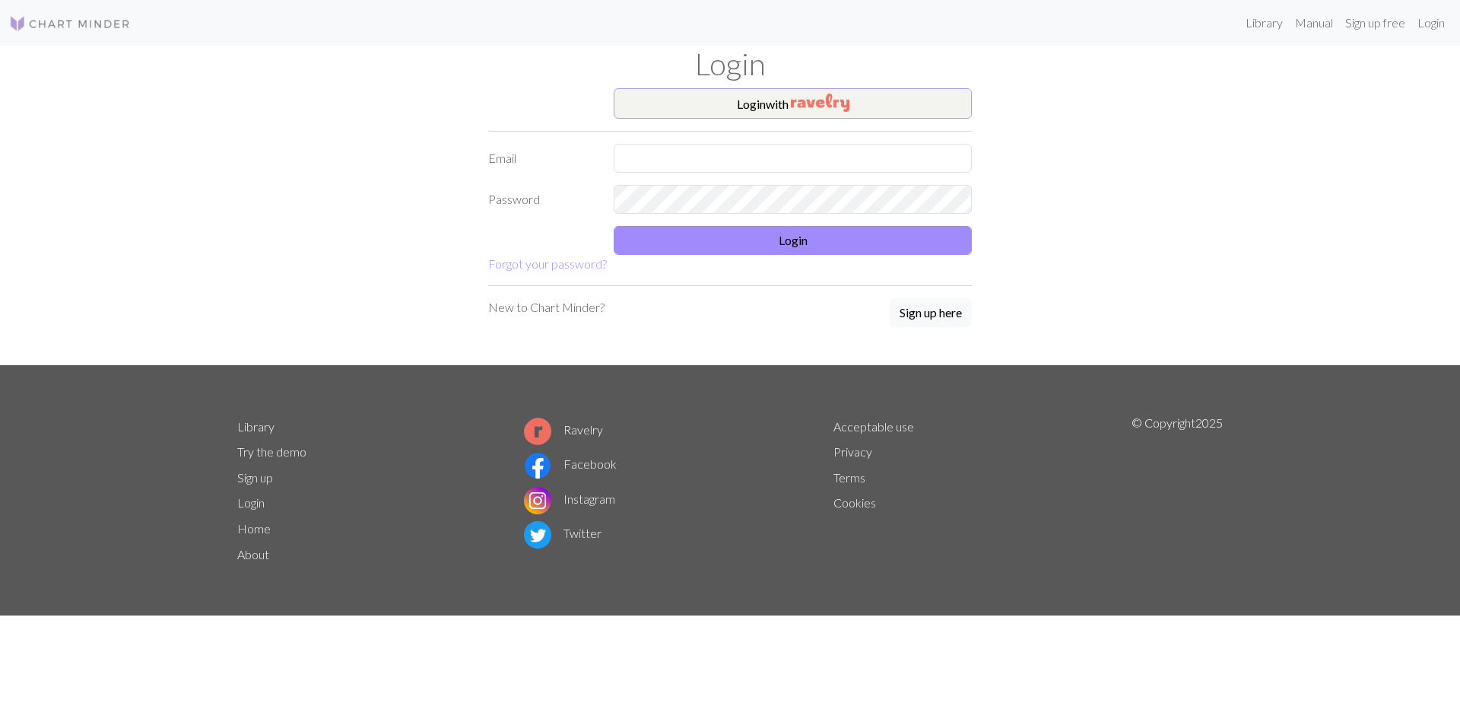 This screenshot has width=1460, height=719. What do you see at coordinates (538, 465) in the screenshot?
I see `img: Facebook logo` at bounding box center [538, 465].